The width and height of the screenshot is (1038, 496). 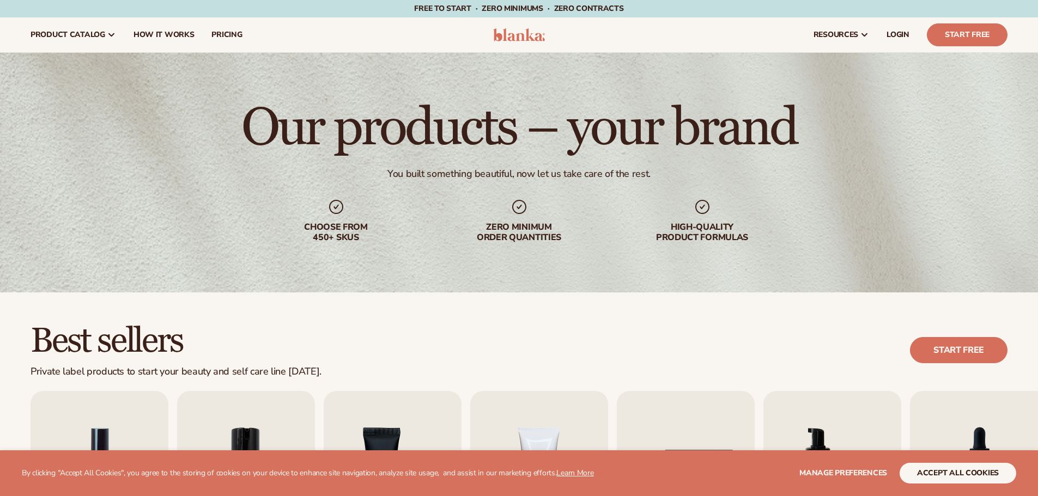 I want to click on h1: Our products – your brand, so click(x=519, y=129).